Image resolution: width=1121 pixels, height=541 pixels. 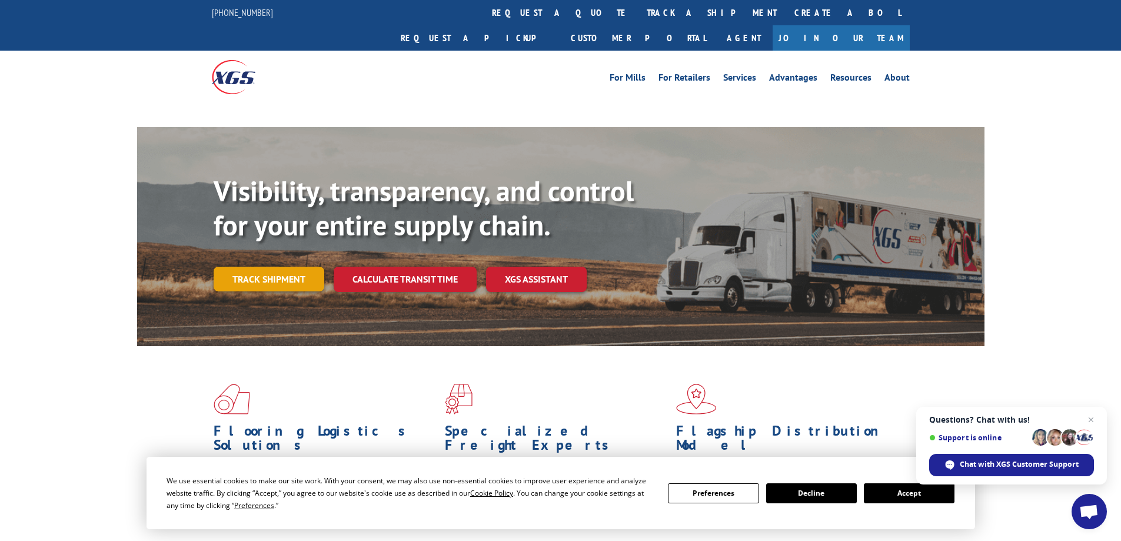 What do you see at coordinates (561, 493) in the screenshot?
I see `div: Cookie Consent Prompt` at bounding box center [561, 493].